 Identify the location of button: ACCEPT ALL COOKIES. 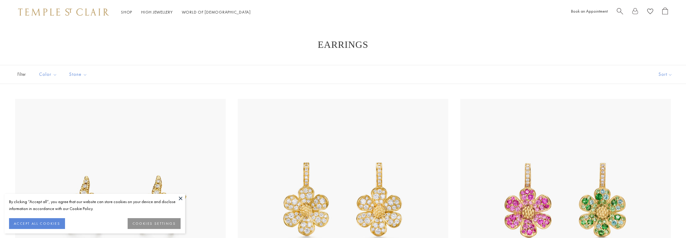
(37, 224).